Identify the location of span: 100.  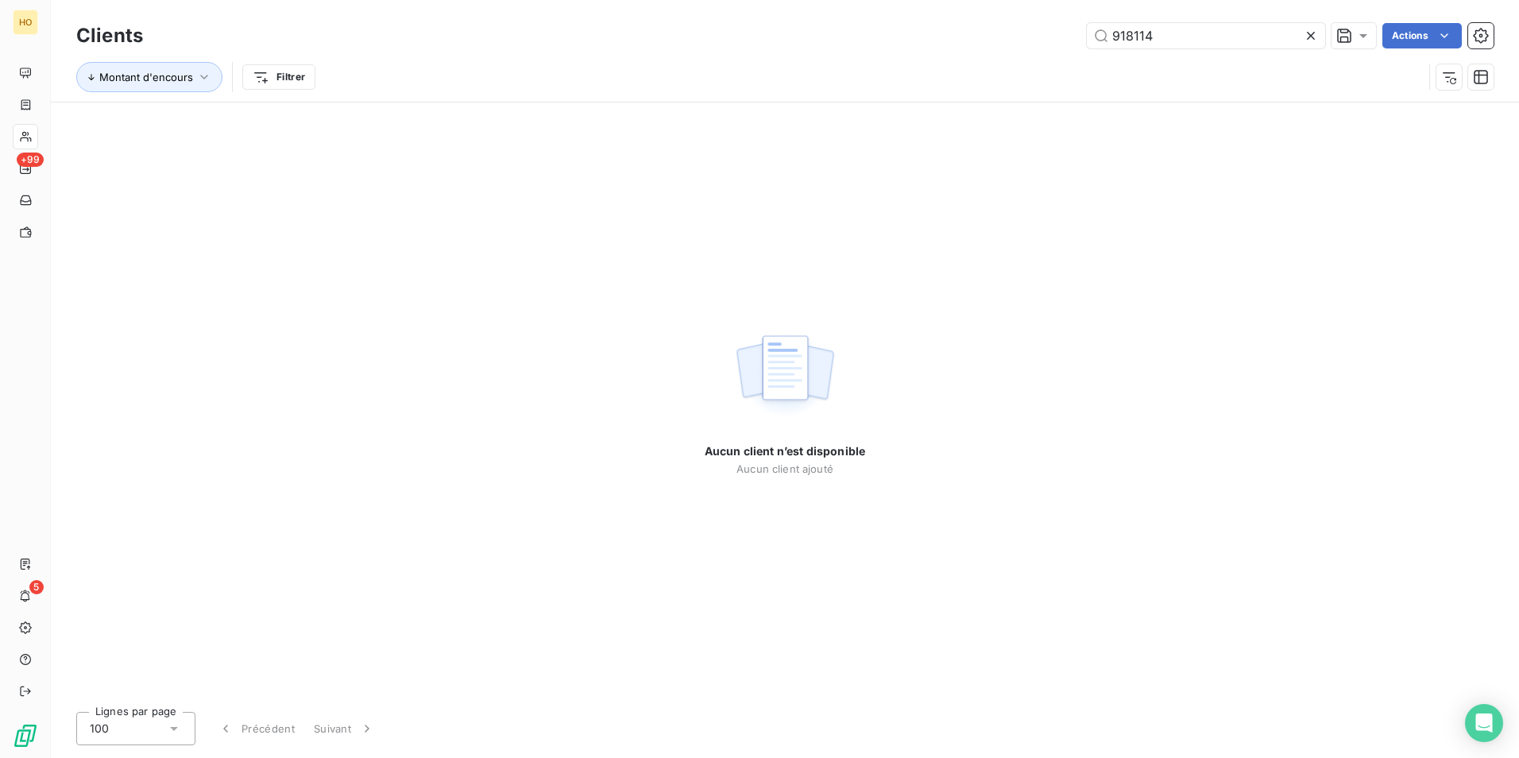
(99, 729).